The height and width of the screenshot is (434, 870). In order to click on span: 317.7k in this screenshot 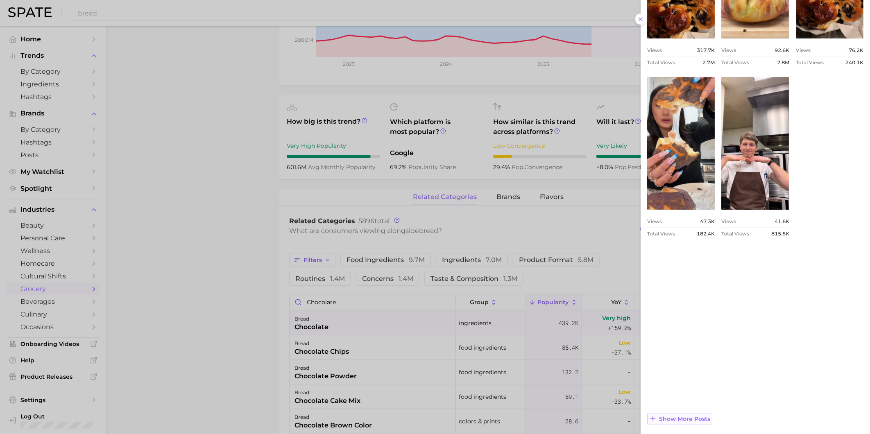, I will do `click(706, 50)`.